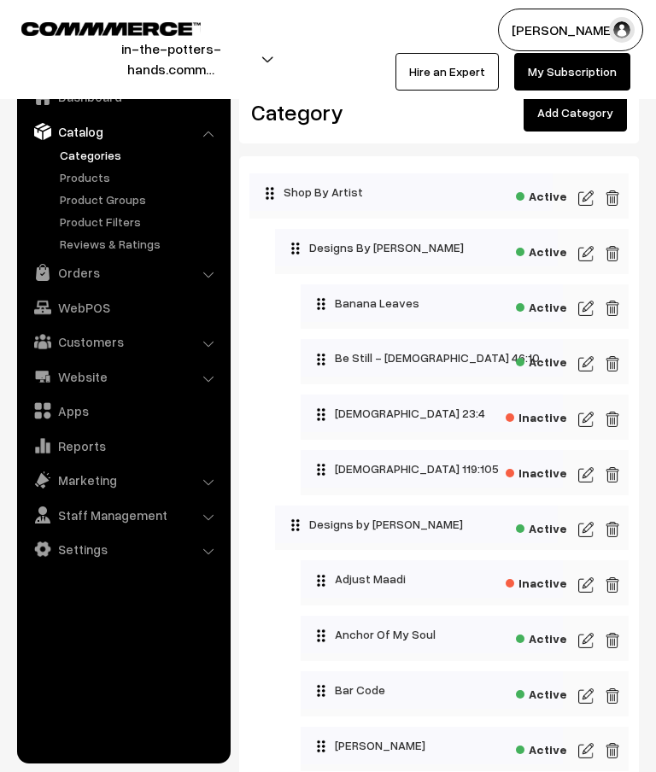  What do you see at coordinates (431, 690) in the screenshot?
I see `div: Bar Code` at bounding box center [431, 690].